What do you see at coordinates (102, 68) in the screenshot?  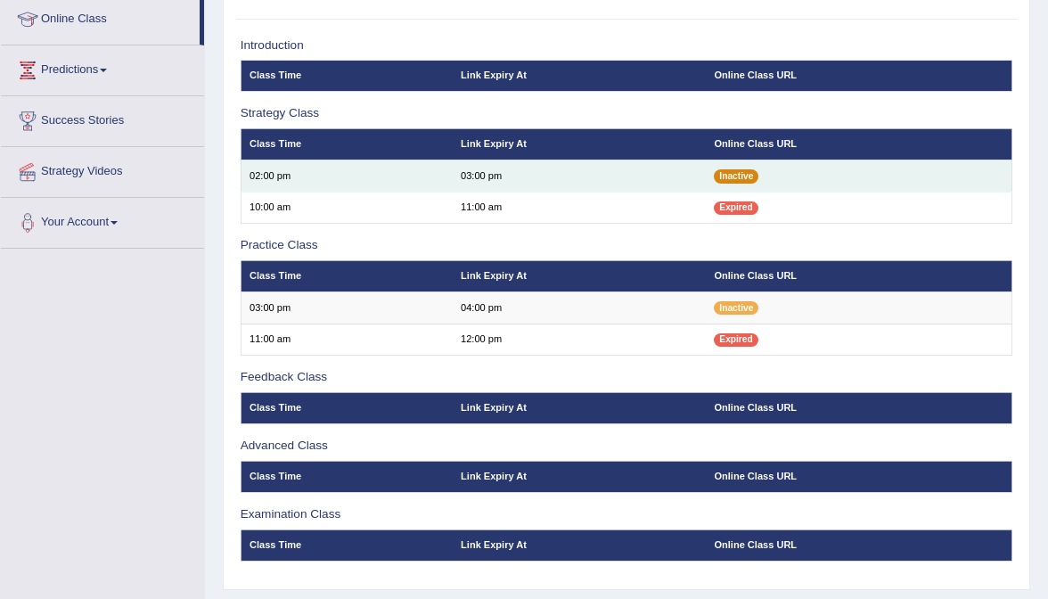 I see `a: Predictions` at bounding box center [102, 68].